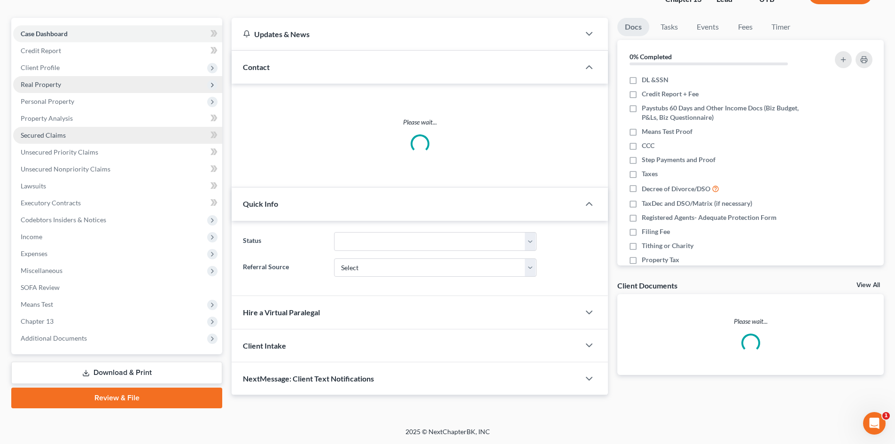  Describe the element at coordinates (448, 435) in the screenshot. I see `div: 2025 © NextChapterBK, INC` at that location.